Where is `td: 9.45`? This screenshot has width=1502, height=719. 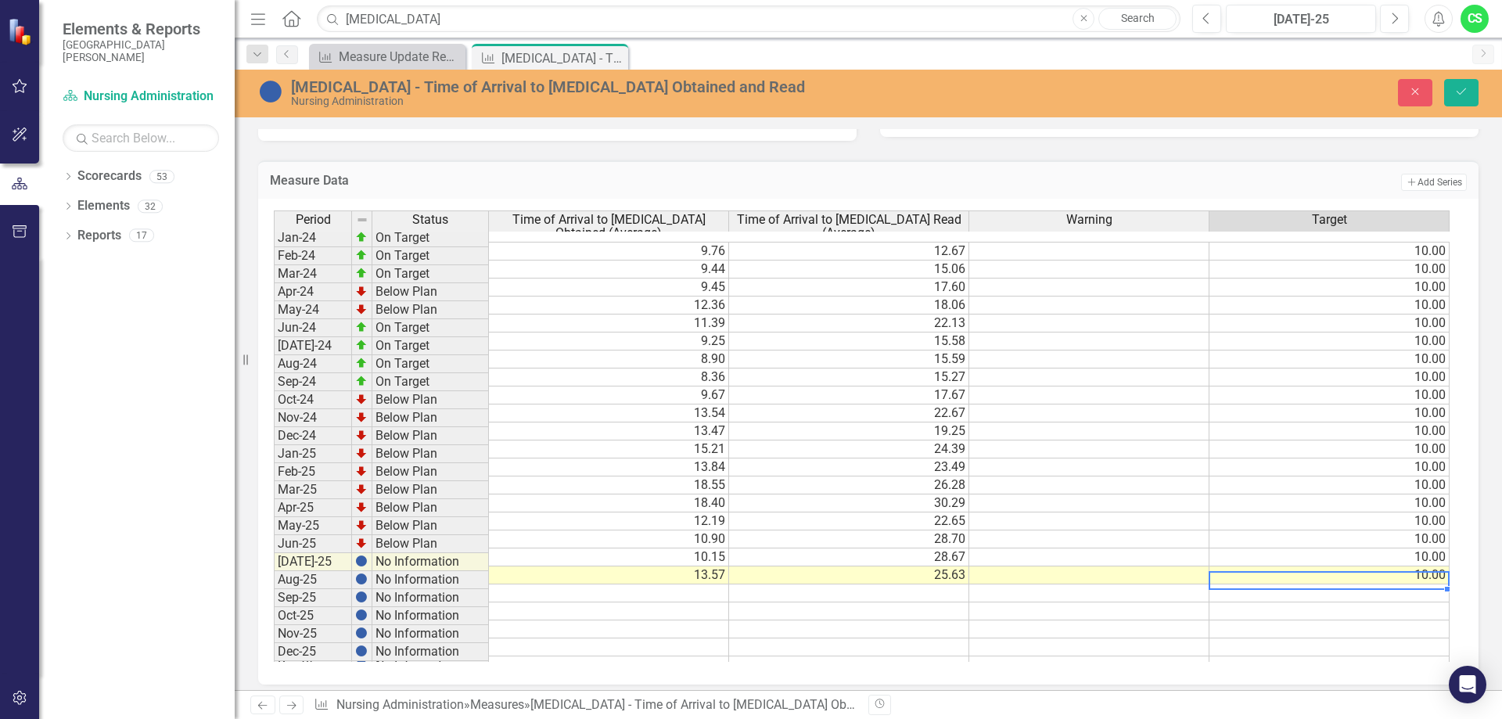 td: 9.45 is located at coordinates (609, 287).